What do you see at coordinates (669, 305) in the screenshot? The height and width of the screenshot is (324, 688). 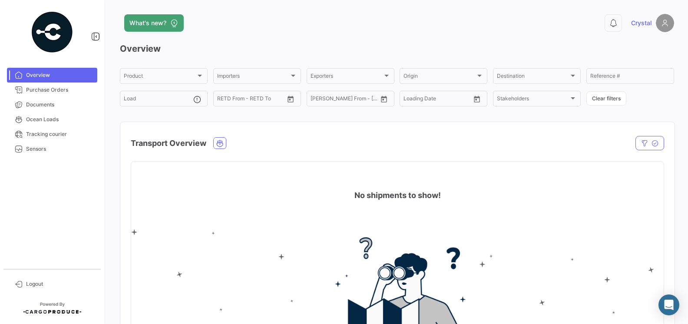 I see `div: Abrir Intercom Messenger` at bounding box center [669, 305].